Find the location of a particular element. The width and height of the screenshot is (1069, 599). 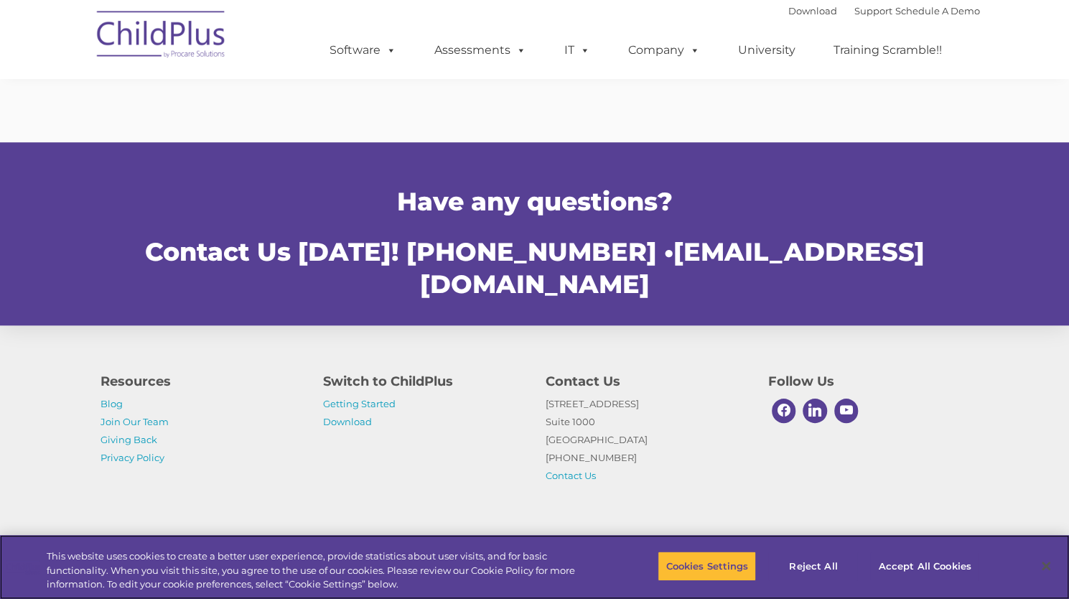

a: Privacy Policy is located at coordinates (132, 457).